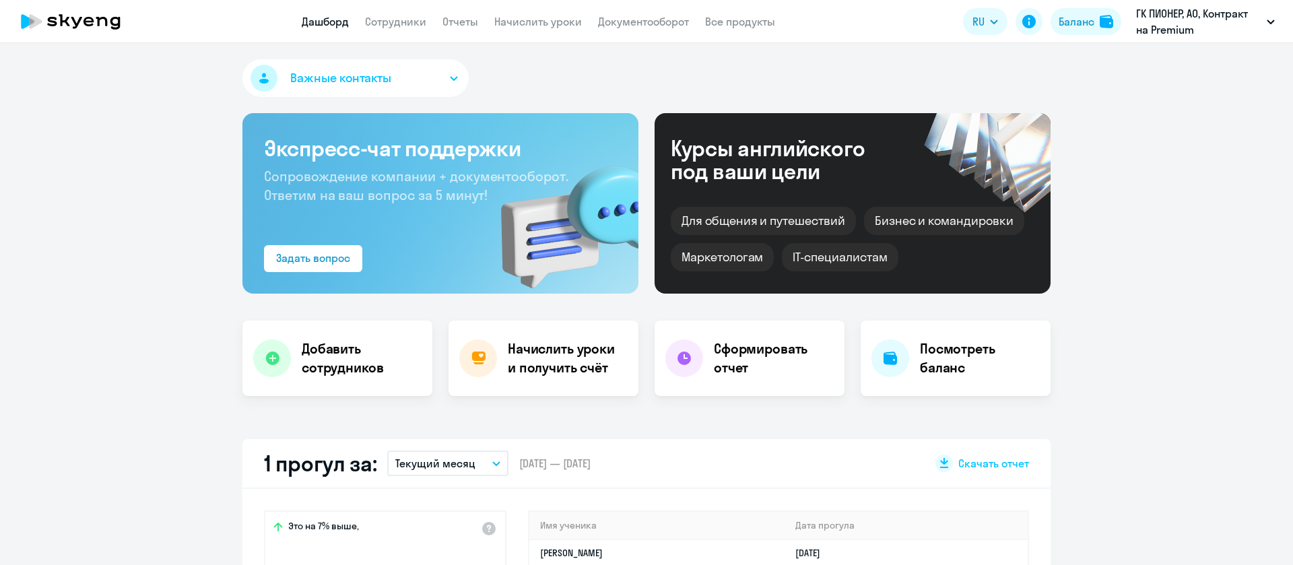  What do you see at coordinates (566, 358) in the screenshot?
I see `h4: Начислить уроки и получить счёт` at bounding box center [566, 358].